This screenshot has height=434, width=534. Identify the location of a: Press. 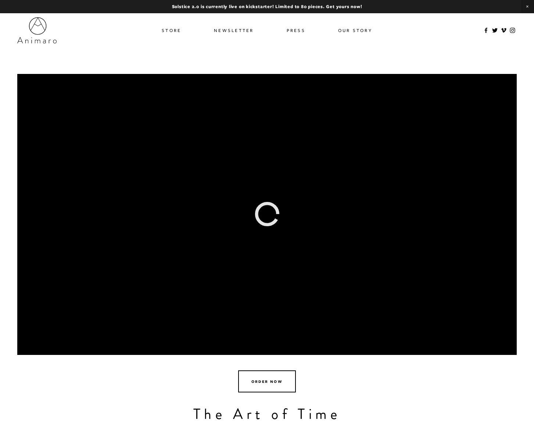
(296, 30).